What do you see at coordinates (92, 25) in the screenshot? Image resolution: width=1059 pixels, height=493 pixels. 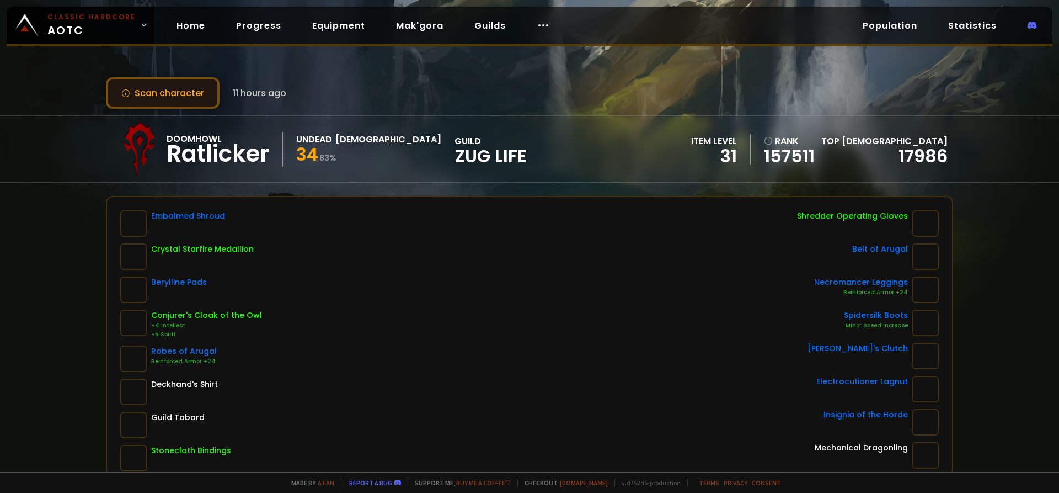 I see `span: AOTC` at bounding box center [92, 25].